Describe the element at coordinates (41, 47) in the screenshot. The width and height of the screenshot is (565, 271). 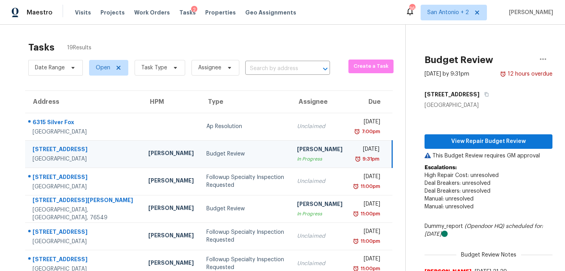
I see `h2: Tasks` at that location.